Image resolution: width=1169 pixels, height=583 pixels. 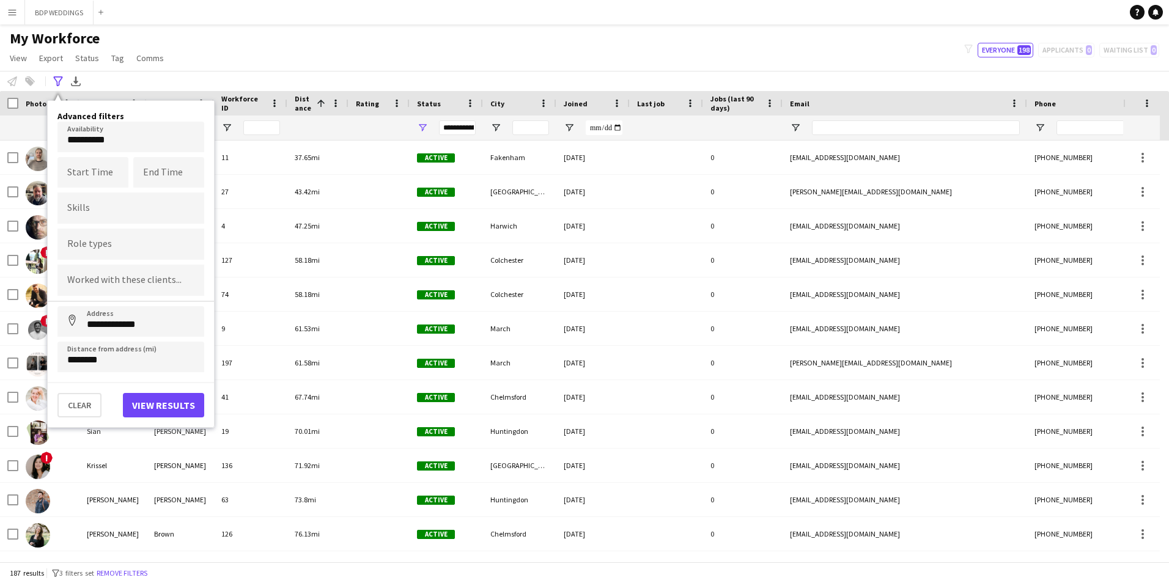 What do you see at coordinates (113, 431) in the screenshot?
I see `div: Sian` at bounding box center [113, 431].